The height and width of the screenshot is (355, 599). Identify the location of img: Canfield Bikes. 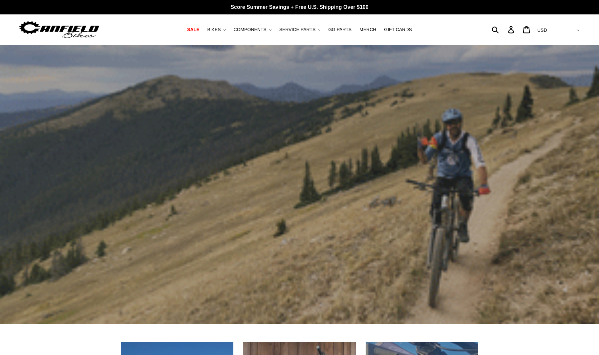
(59, 30).